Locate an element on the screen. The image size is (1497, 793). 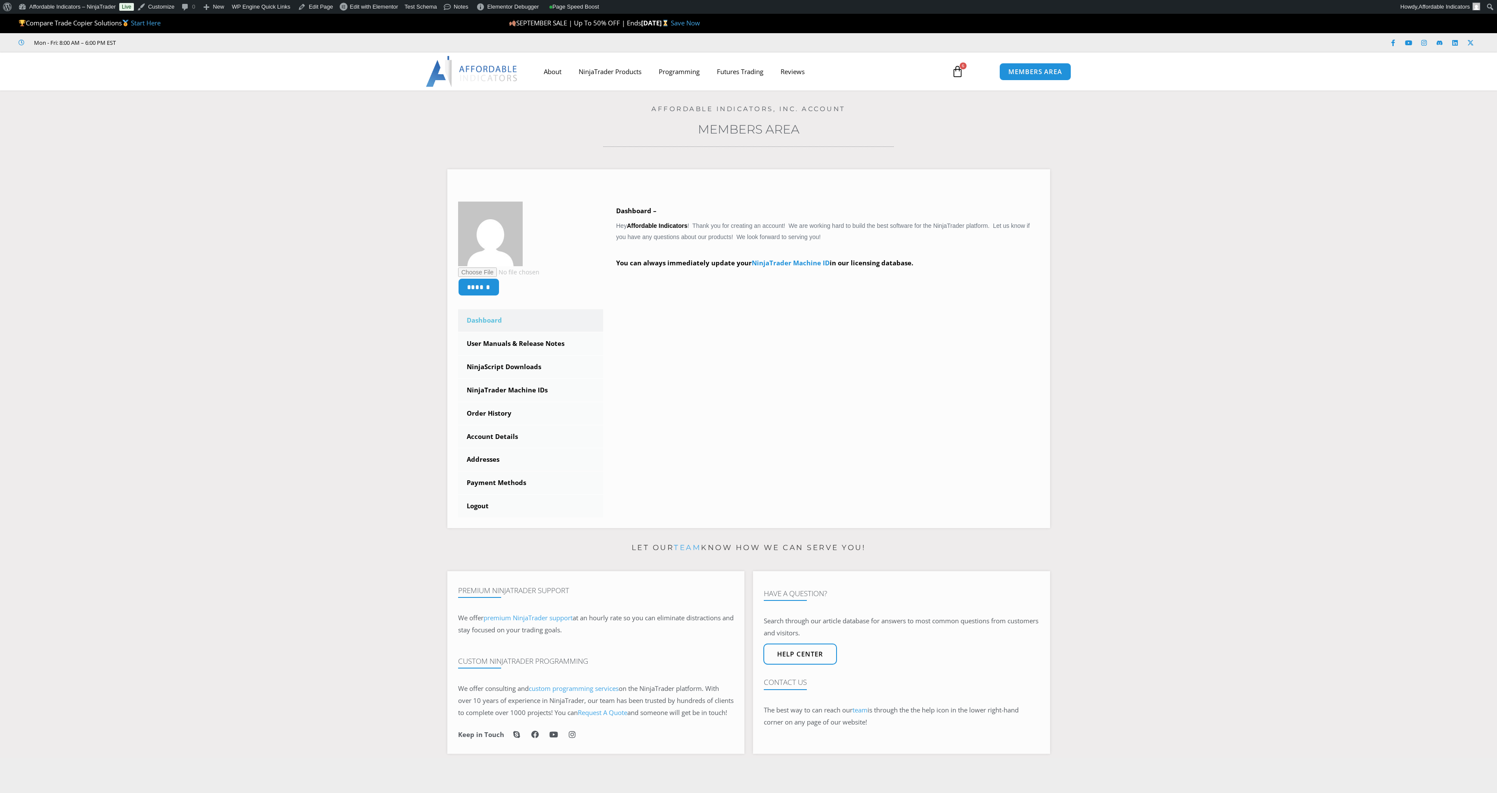
a: MEMBERS AREA is located at coordinates (1035, 71).